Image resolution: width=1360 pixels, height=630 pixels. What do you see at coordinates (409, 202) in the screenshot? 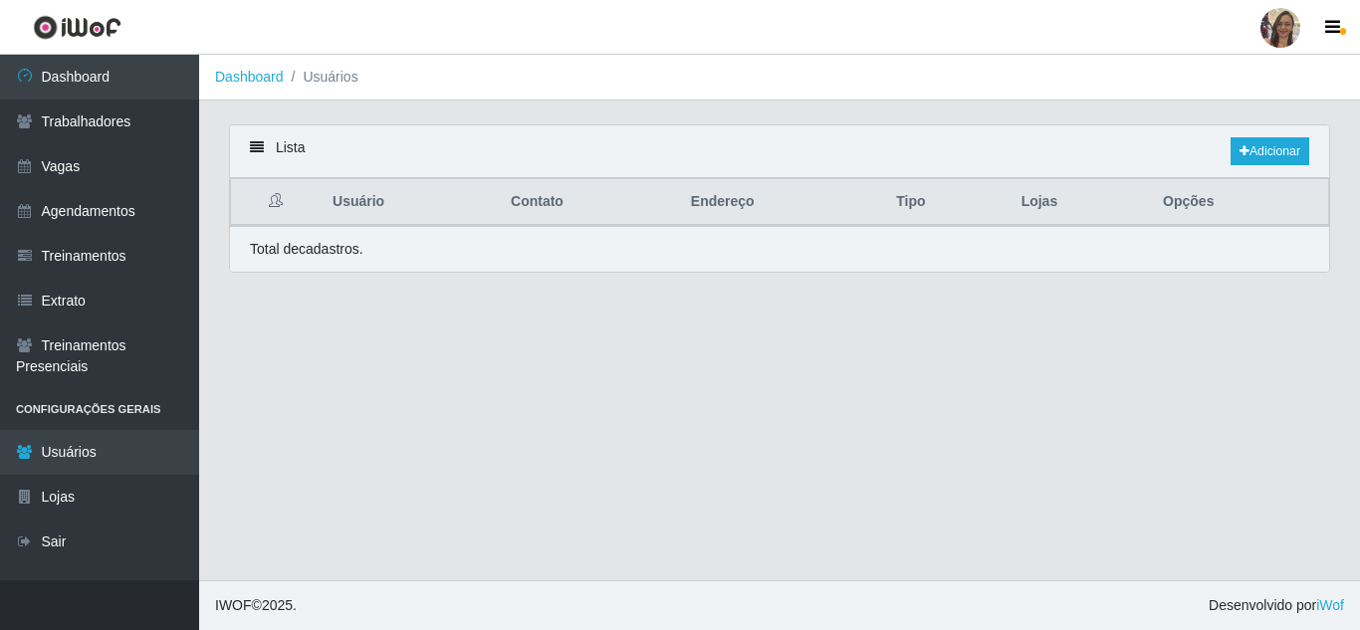
I see `th: Usuário` at bounding box center [409, 202].